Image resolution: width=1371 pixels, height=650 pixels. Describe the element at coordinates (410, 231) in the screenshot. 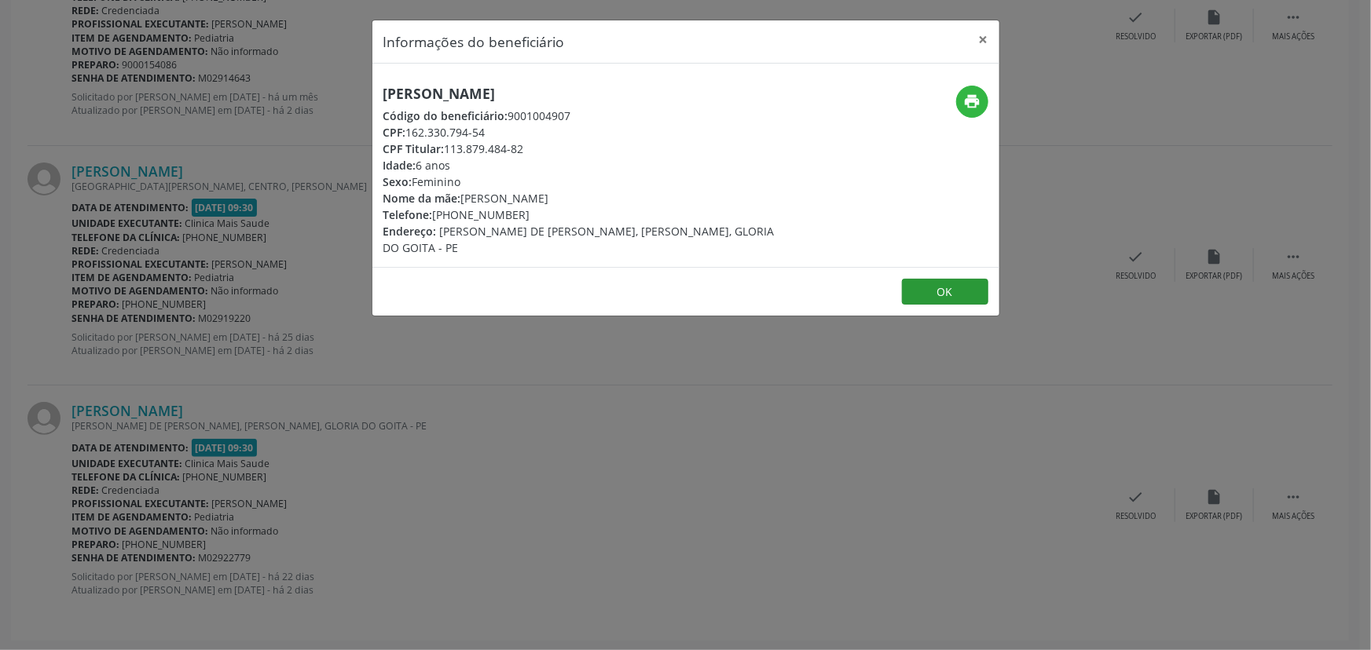

I see `span: Endereço:` at that location.